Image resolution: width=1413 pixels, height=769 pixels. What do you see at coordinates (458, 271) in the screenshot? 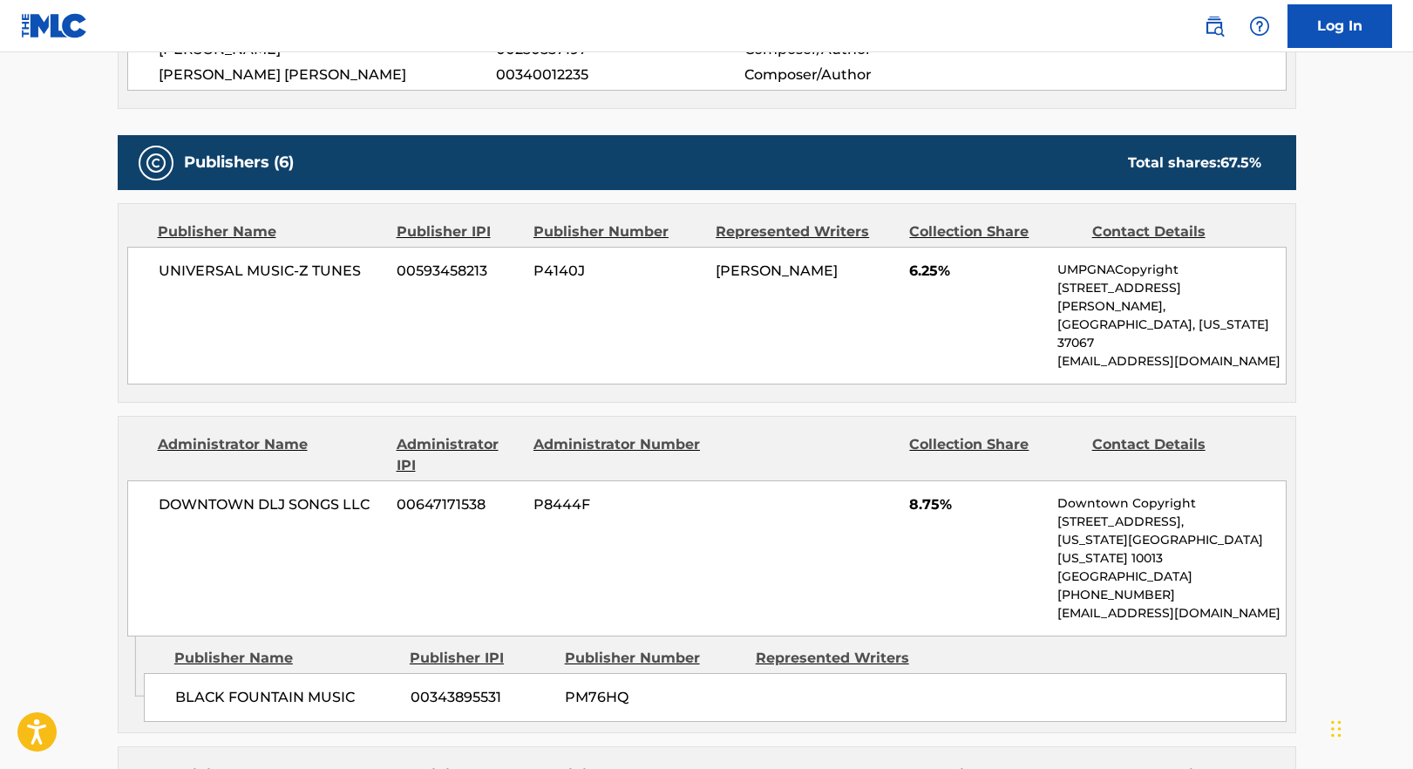
I see `span: 00593458213` at bounding box center [458, 271].